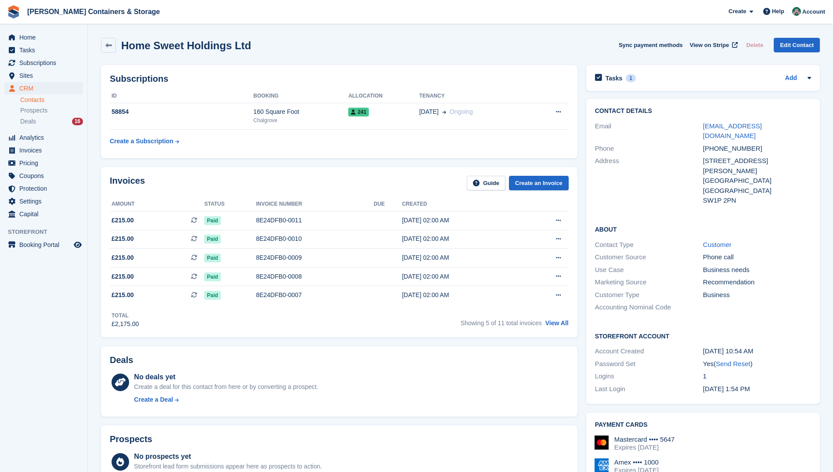  Describe the element at coordinates (46, 188) in the screenshot. I see `span: Protection` at that location.